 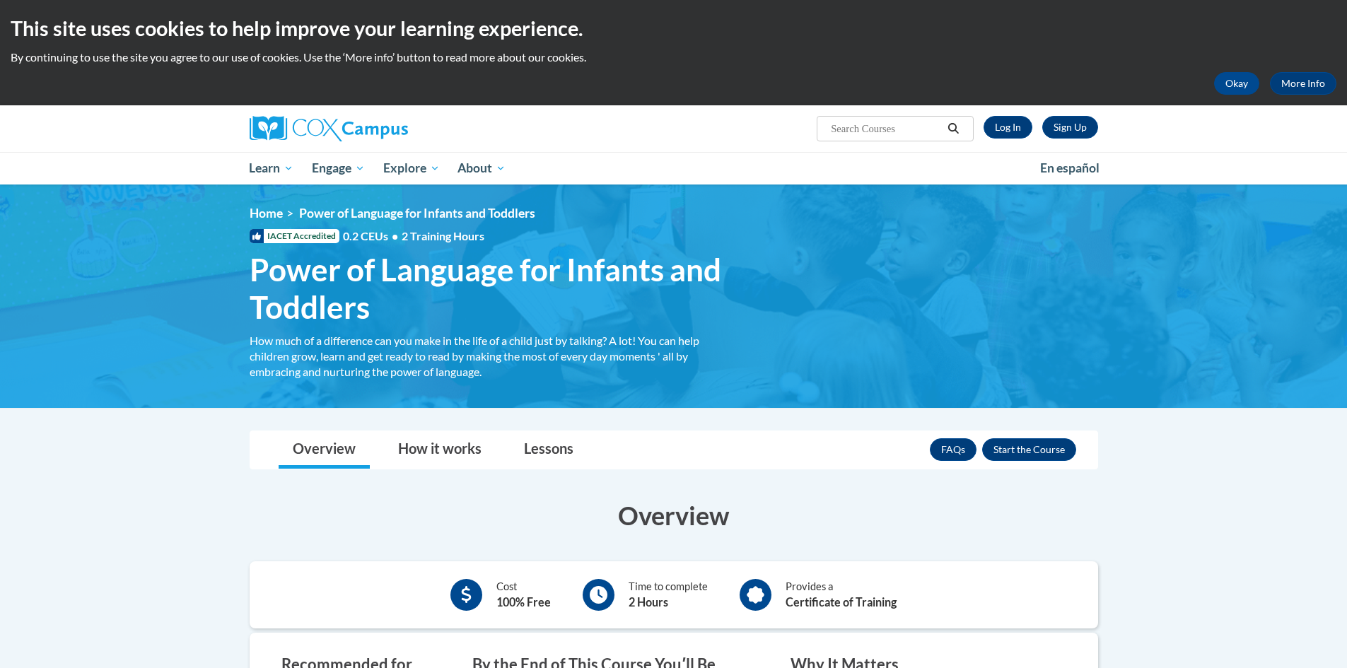 I want to click on input: Search Courses, so click(x=886, y=129).